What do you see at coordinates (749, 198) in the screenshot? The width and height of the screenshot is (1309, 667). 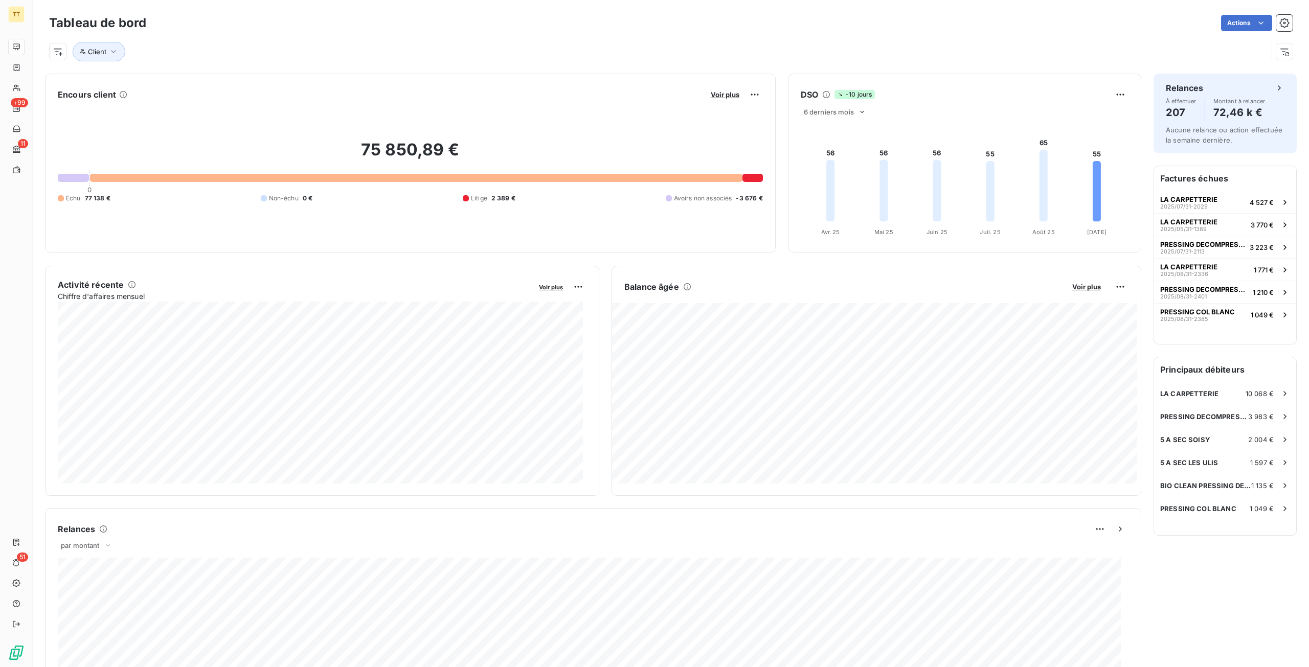 I see `span: -3 676 €` at bounding box center [749, 198].